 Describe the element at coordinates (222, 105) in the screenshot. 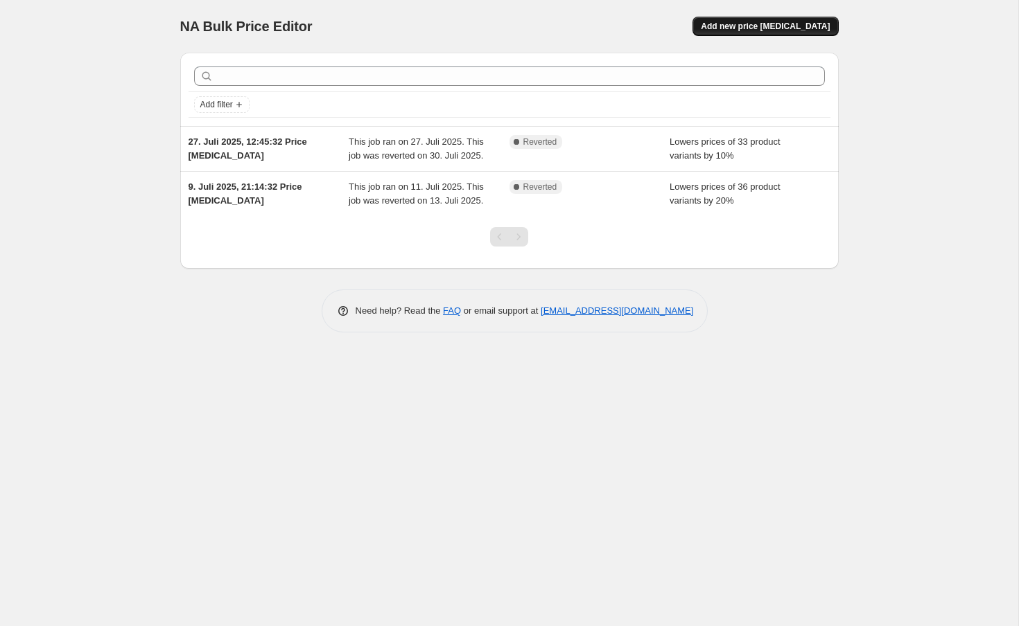

I see `button: Add filter` at that location.